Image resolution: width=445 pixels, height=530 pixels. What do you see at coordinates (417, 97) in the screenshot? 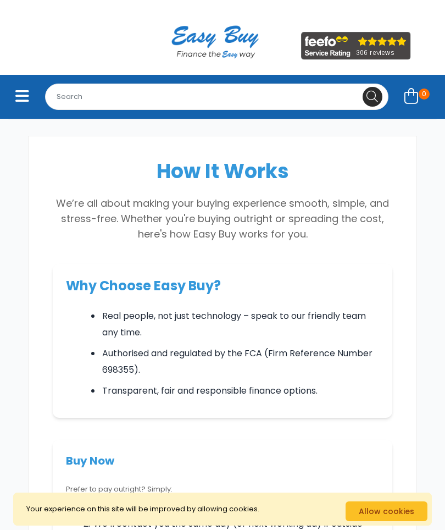
I see `a: 0` at bounding box center [417, 97].